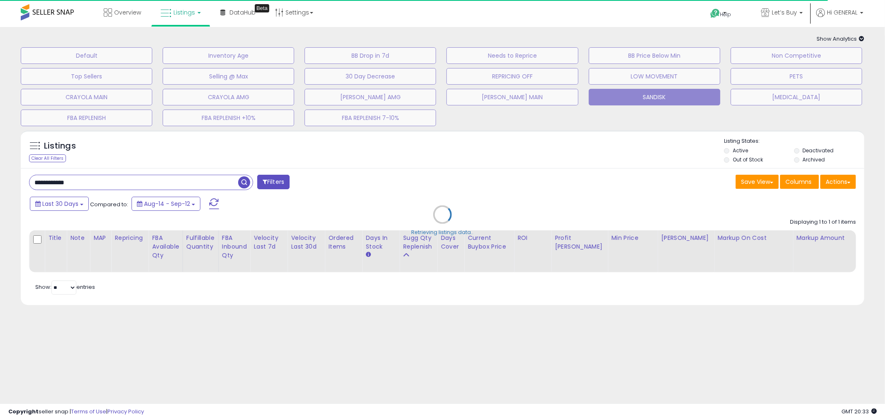 The width and height of the screenshot is (885, 420). I want to click on span: Let’s Buy, so click(784, 12).